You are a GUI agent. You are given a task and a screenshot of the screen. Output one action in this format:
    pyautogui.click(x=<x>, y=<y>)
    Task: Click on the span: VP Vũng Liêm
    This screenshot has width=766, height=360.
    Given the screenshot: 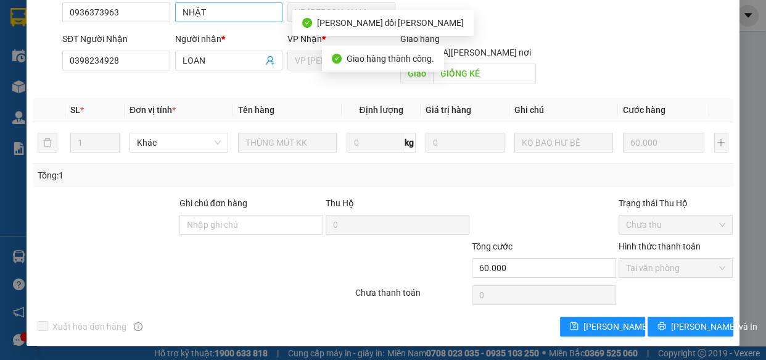 What is the action you would take?
    pyautogui.click(x=341, y=60)
    